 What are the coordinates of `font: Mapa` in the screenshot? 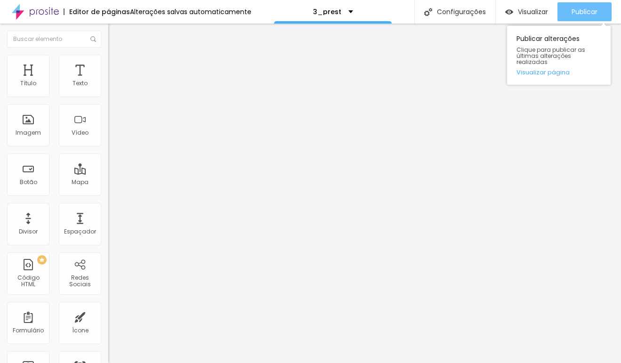 It's located at (80, 182).